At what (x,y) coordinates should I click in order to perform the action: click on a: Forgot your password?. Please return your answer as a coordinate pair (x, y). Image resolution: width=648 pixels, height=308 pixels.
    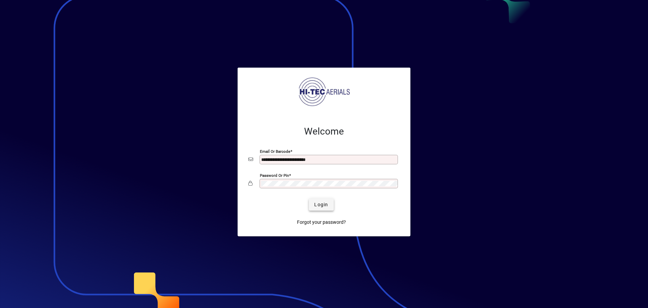
    Looking at the image, I should click on (321, 222).